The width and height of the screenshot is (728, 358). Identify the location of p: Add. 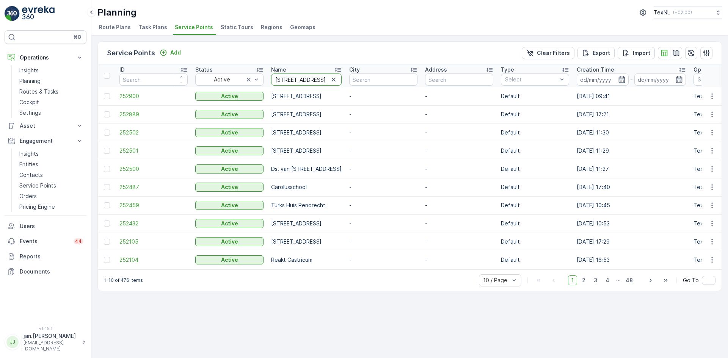
(175, 53).